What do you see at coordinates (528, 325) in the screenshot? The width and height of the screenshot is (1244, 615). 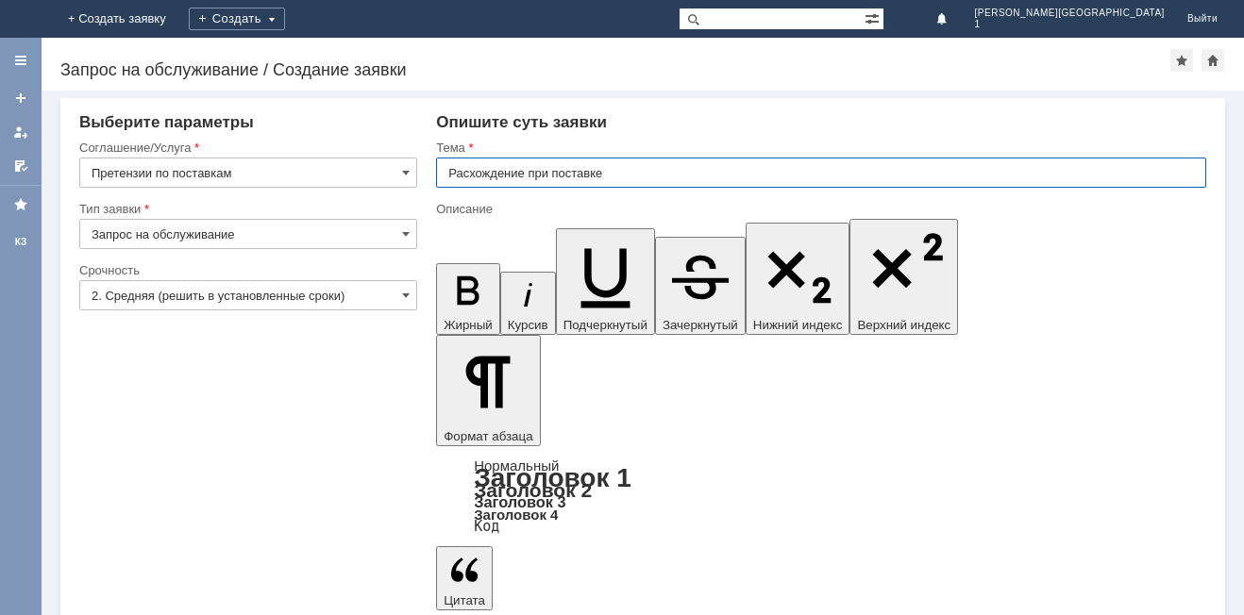 I see `span: Курсив` at bounding box center [528, 325].